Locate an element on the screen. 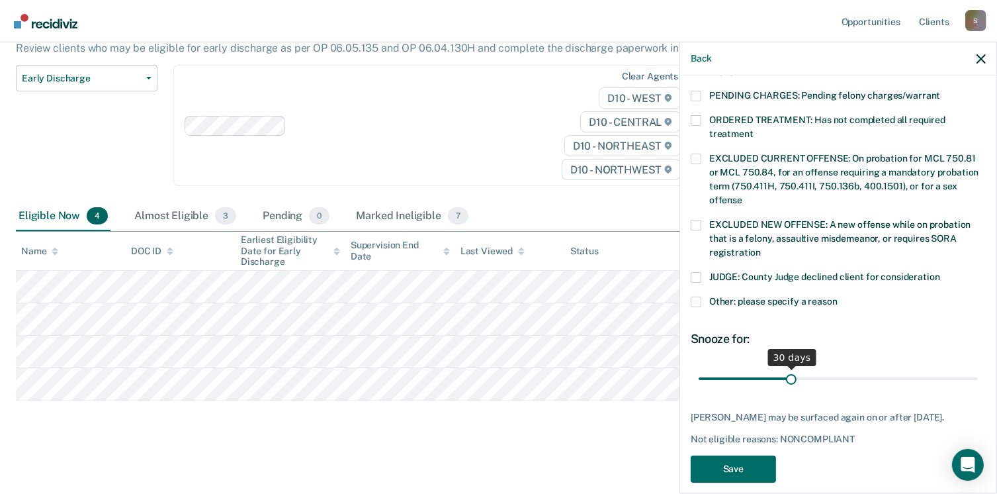 This screenshot has width=997, height=494. div: Status is located at coordinates (584, 251).